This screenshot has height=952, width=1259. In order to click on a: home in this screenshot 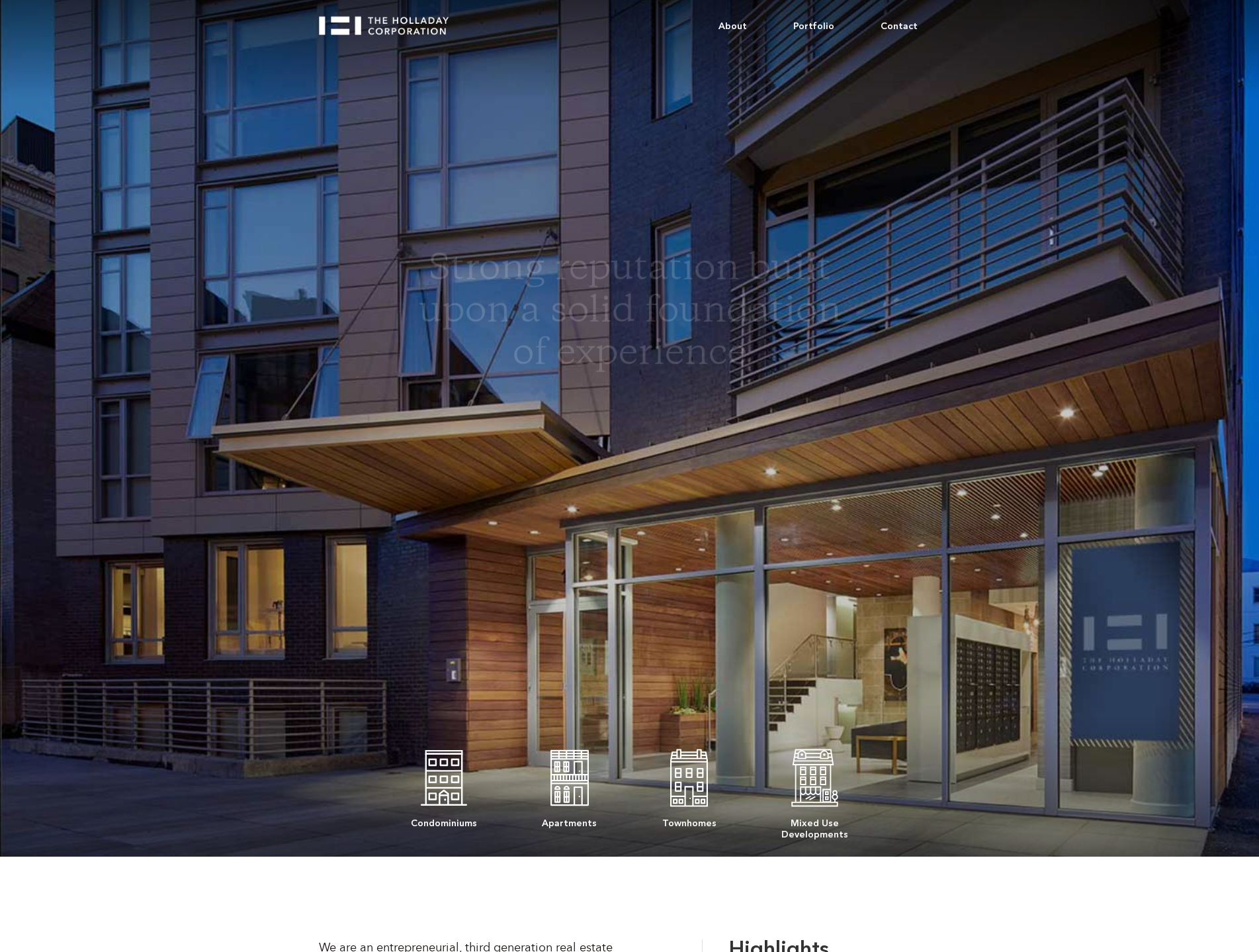, I will do `click(390, 21)`.